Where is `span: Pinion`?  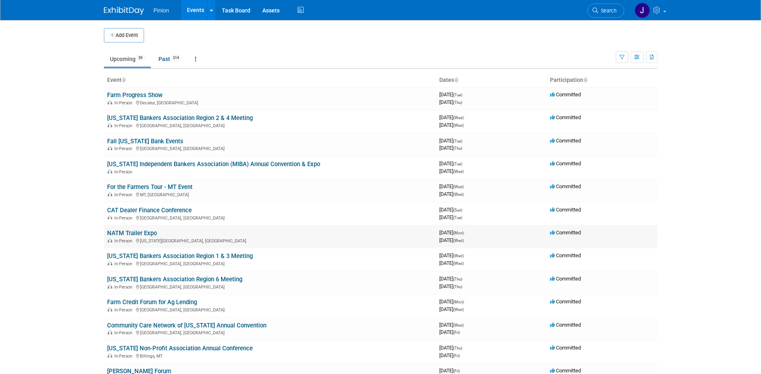 span: Pinion is located at coordinates (161, 10).